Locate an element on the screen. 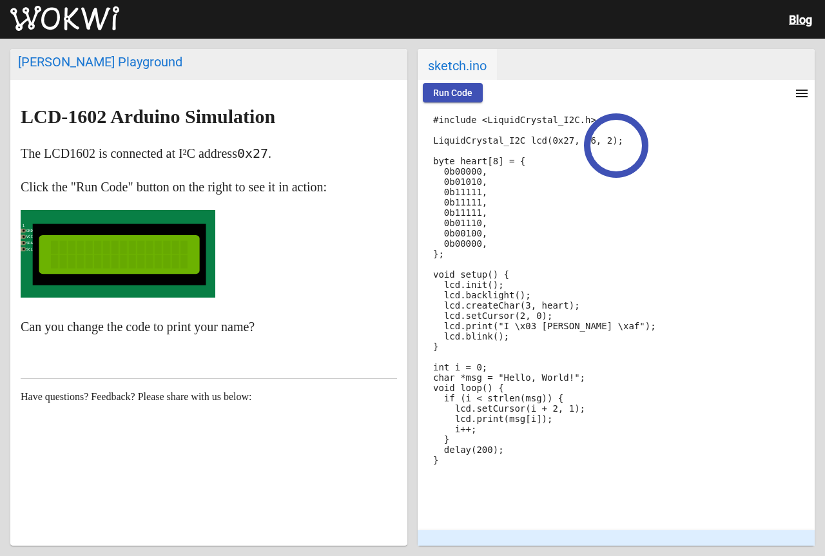  img: Wokwi is located at coordinates (64, 19).